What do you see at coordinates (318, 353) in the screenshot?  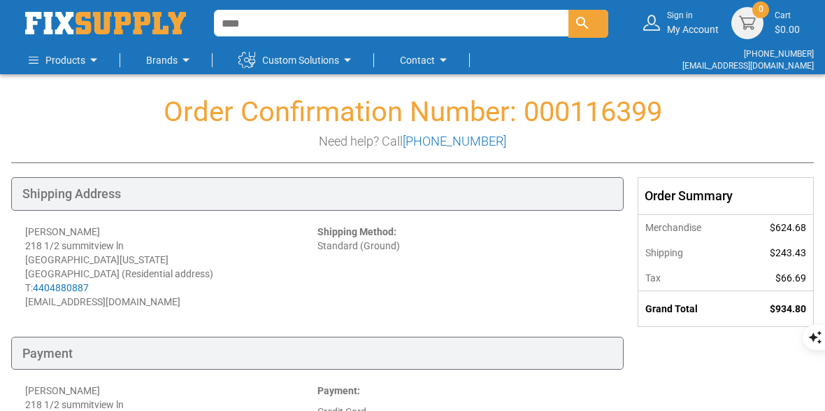 I see `div: Payment` at bounding box center [318, 353].